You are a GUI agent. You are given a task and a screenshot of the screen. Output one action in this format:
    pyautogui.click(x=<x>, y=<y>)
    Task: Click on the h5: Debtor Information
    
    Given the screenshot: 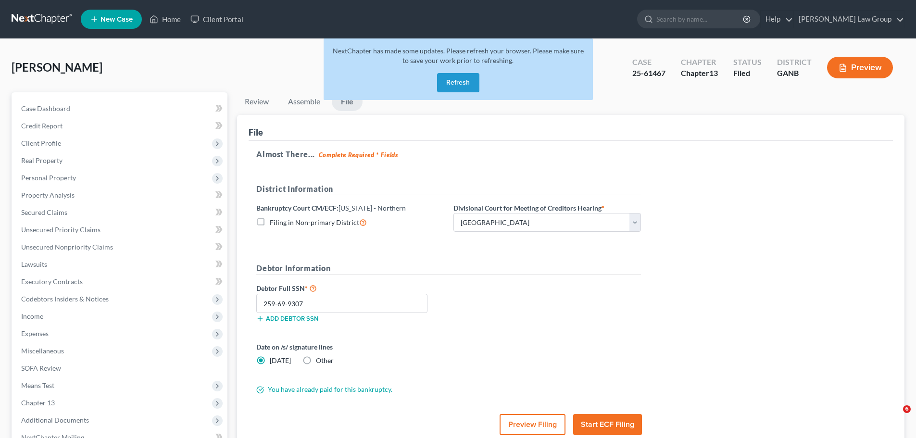 What is the action you would take?
    pyautogui.click(x=448, y=268)
    